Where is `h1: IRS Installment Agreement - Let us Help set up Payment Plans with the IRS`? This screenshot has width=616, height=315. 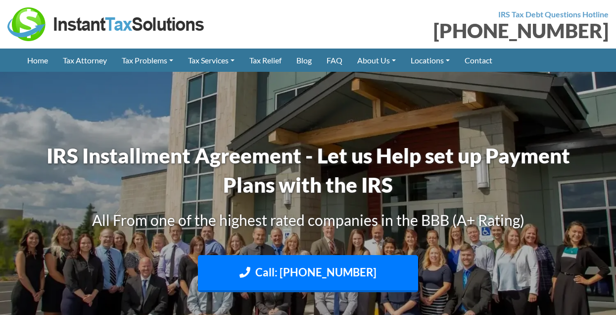 h1: IRS Installment Agreement - Let us Help set up Payment Plans with the IRS is located at coordinates (308, 170).